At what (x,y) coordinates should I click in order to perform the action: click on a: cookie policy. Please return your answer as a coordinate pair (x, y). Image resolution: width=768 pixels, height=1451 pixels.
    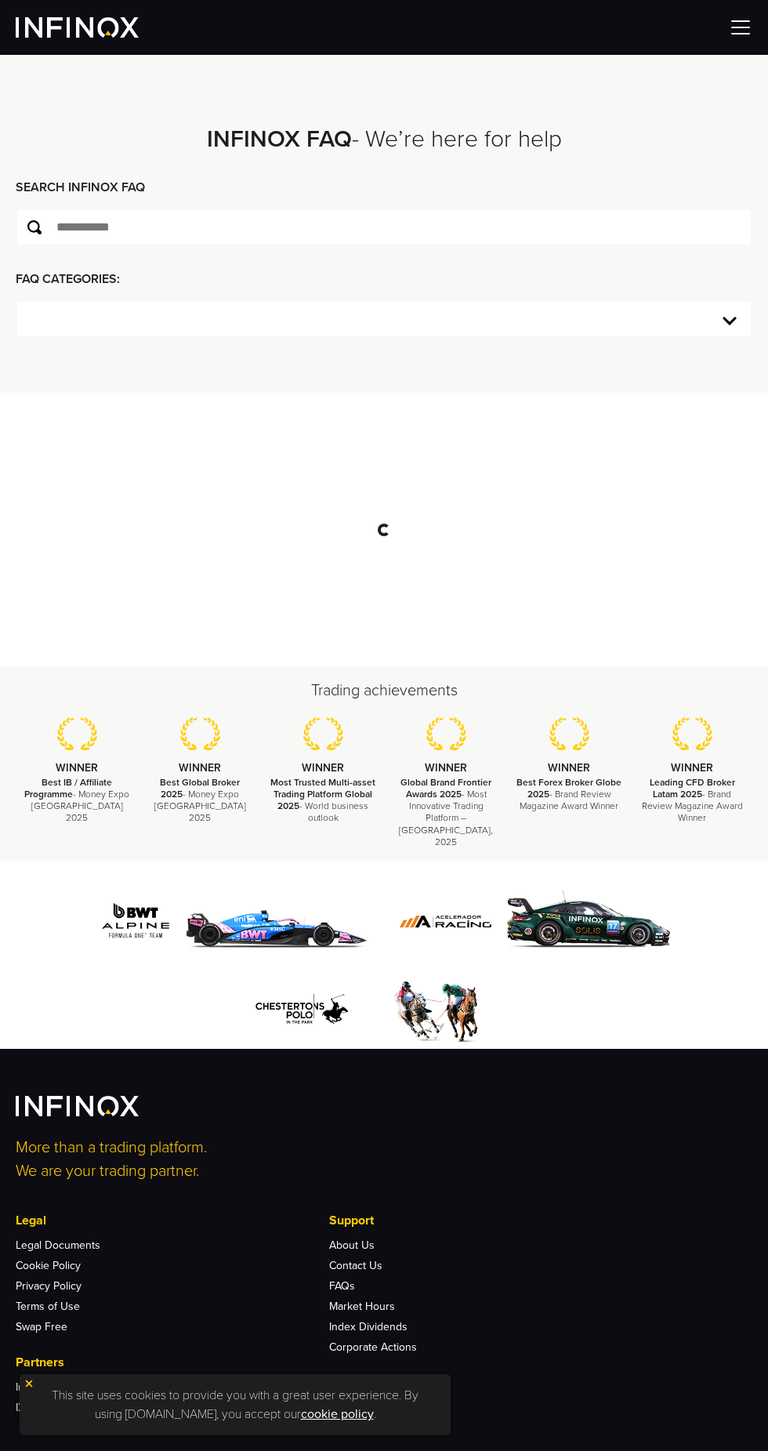
    Looking at the image, I should click on (337, 1414).